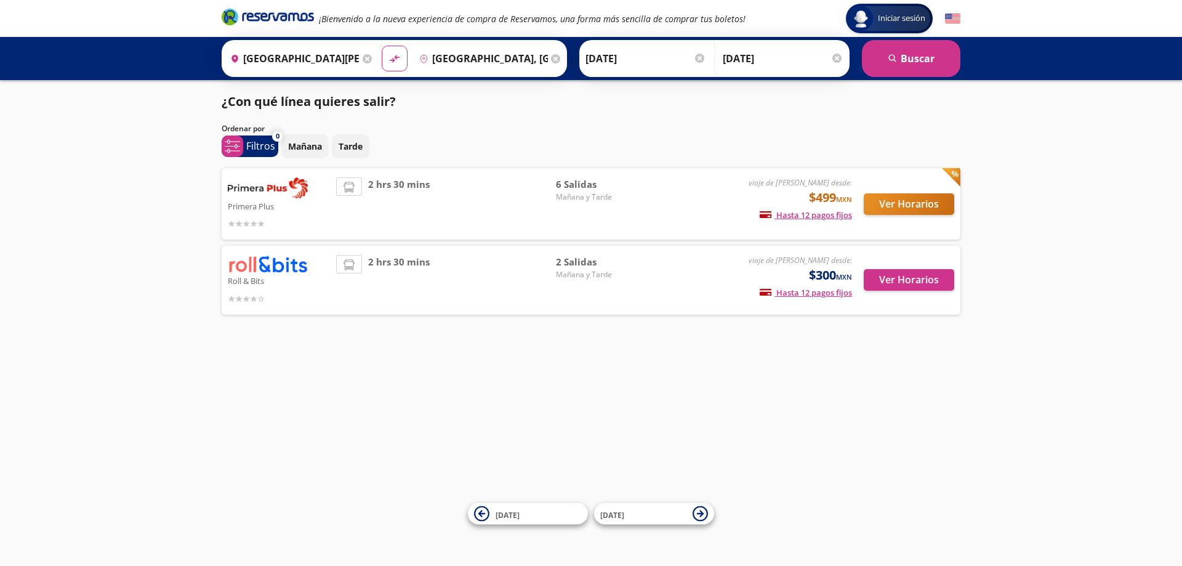 The height and width of the screenshot is (566, 1182). Describe the element at coordinates (482, 58) in the screenshot. I see `input: Buscar Destino` at that location.